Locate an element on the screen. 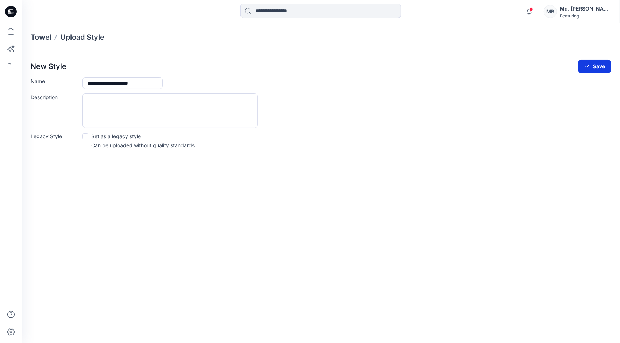 This screenshot has width=620, height=343. p: Set as a legacy style is located at coordinates (116, 136).